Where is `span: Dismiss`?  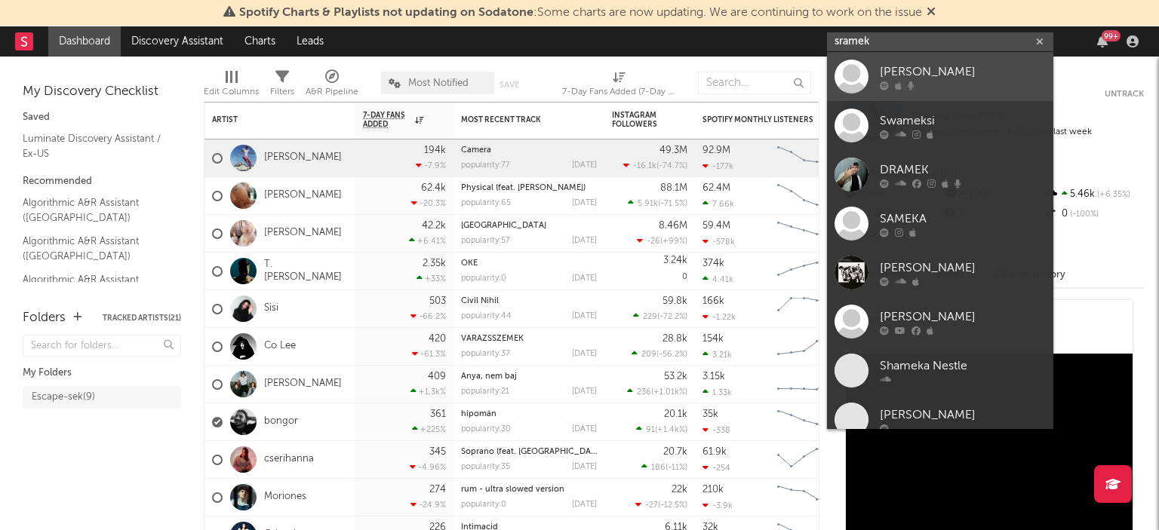 span: Dismiss is located at coordinates (931, 13).